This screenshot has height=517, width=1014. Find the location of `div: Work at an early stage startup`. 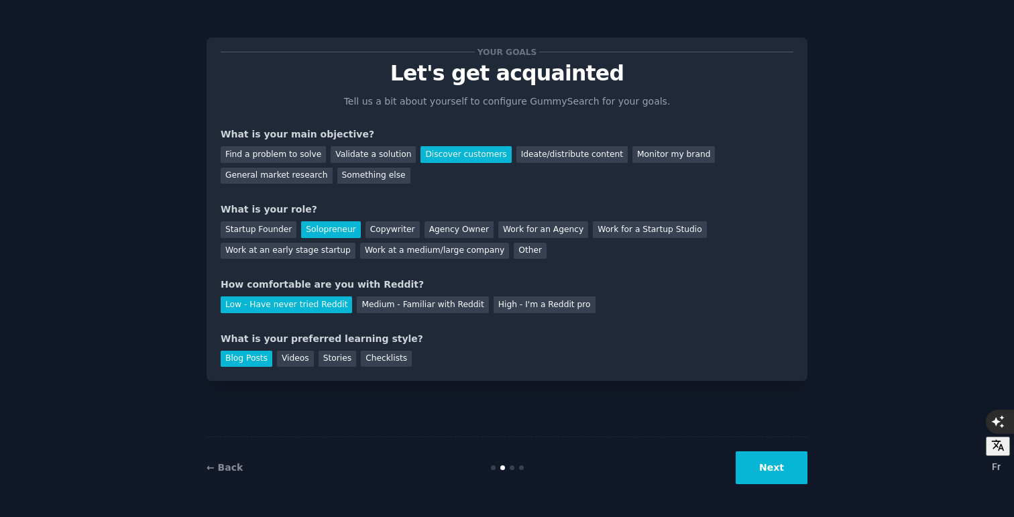

div: Work at an early stage startup is located at coordinates (288, 251).